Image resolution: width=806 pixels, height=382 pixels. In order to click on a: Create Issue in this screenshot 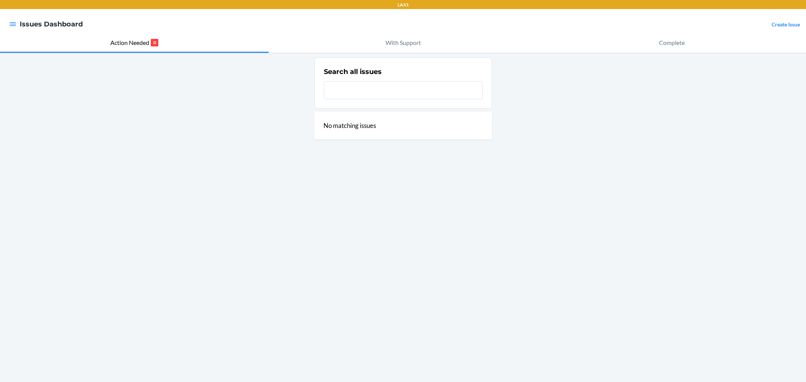, I will do `click(785, 24)`.